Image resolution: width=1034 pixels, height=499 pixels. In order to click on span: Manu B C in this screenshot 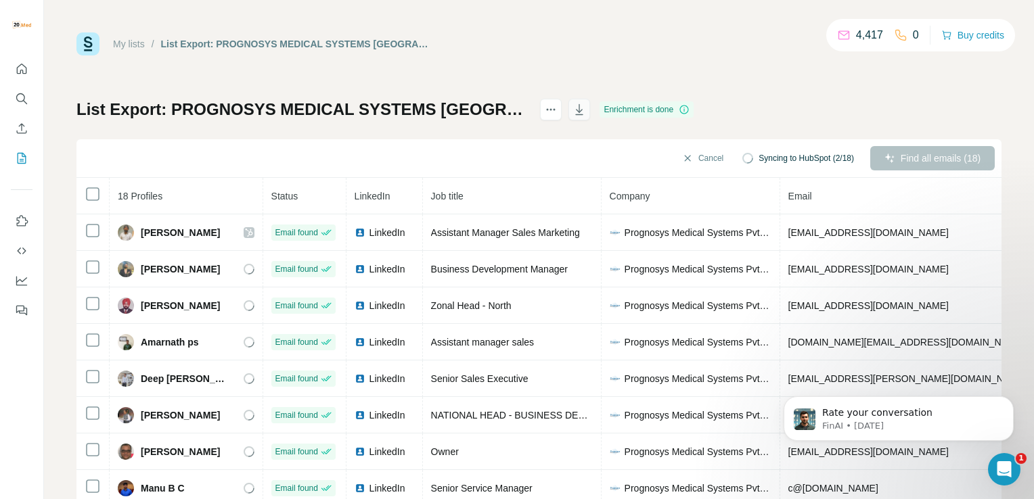, I will do `click(162, 489)`.